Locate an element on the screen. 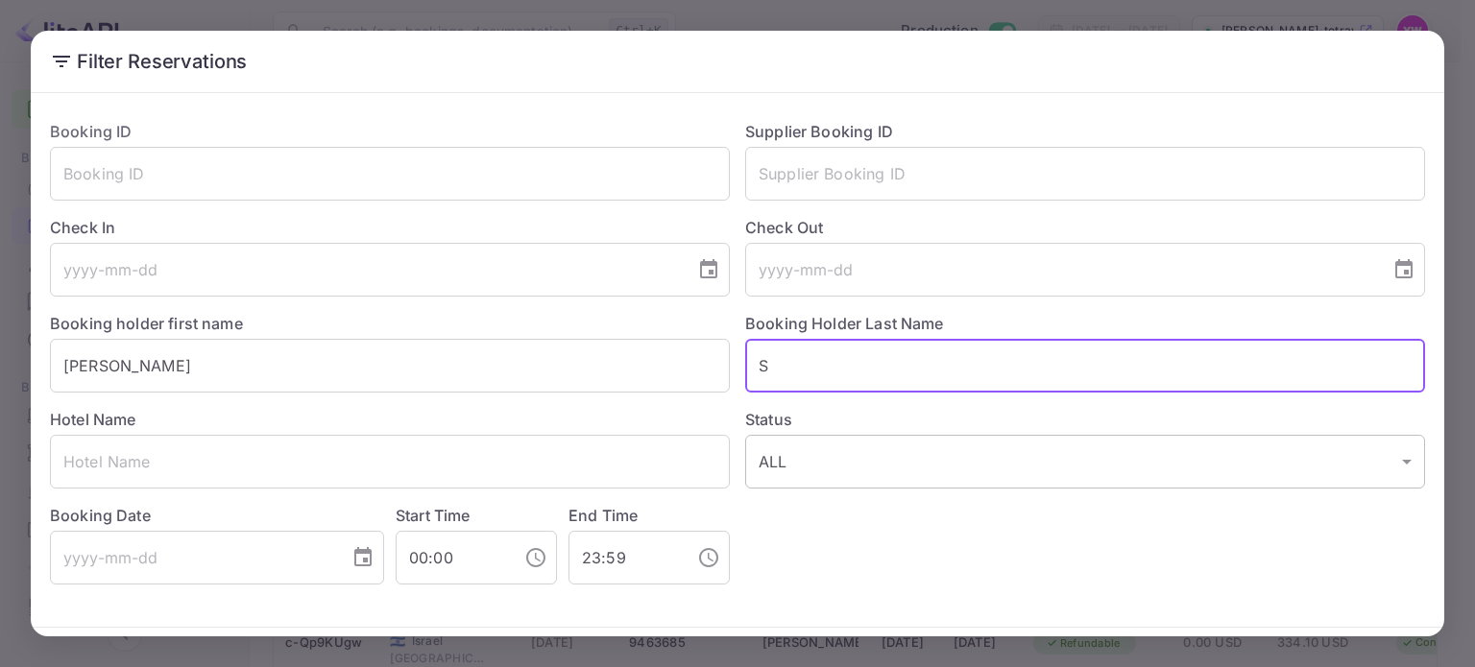 The width and height of the screenshot is (1475, 667). label: Status is located at coordinates (1085, 420).